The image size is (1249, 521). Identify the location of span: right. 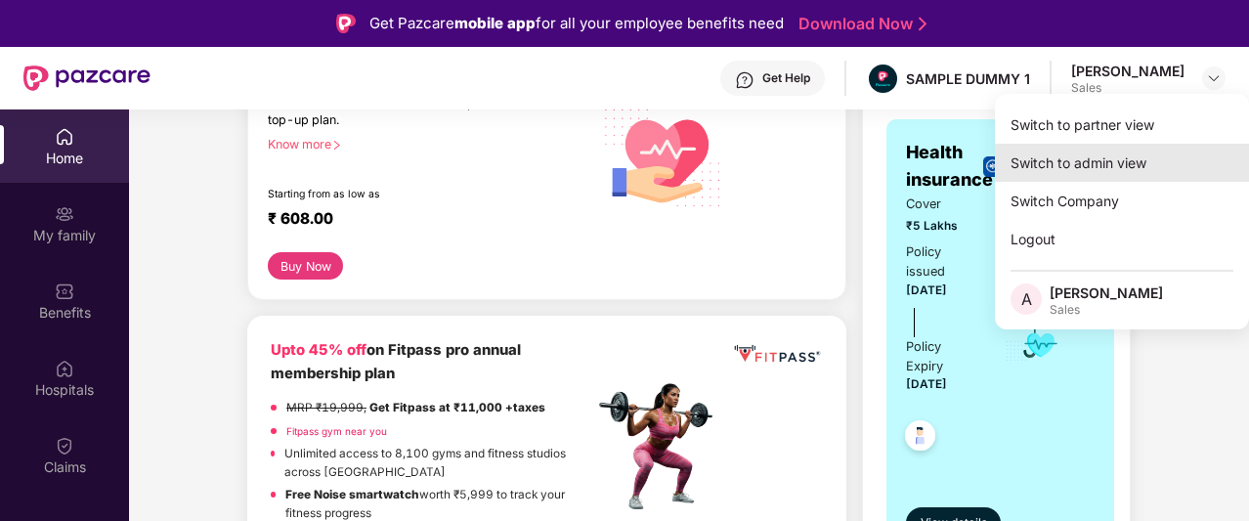
(336, 145).